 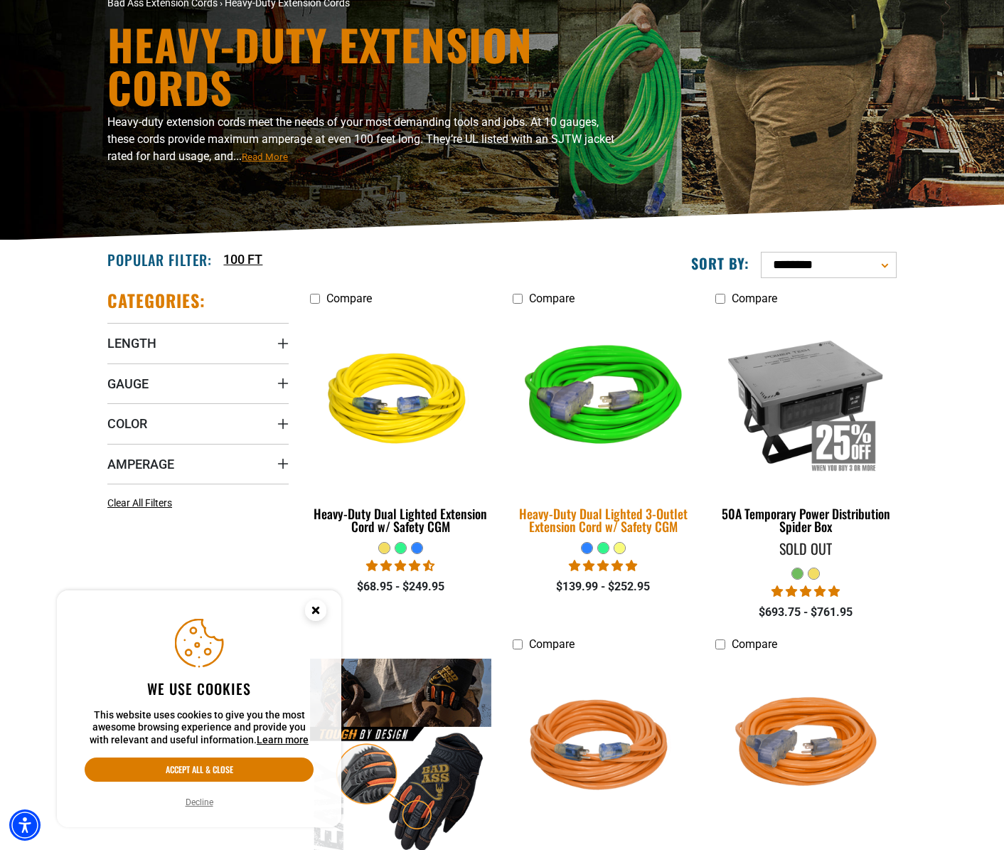 What do you see at coordinates (132, 343) in the screenshot?
I see `span: Length` at bounding box center [132, 343].